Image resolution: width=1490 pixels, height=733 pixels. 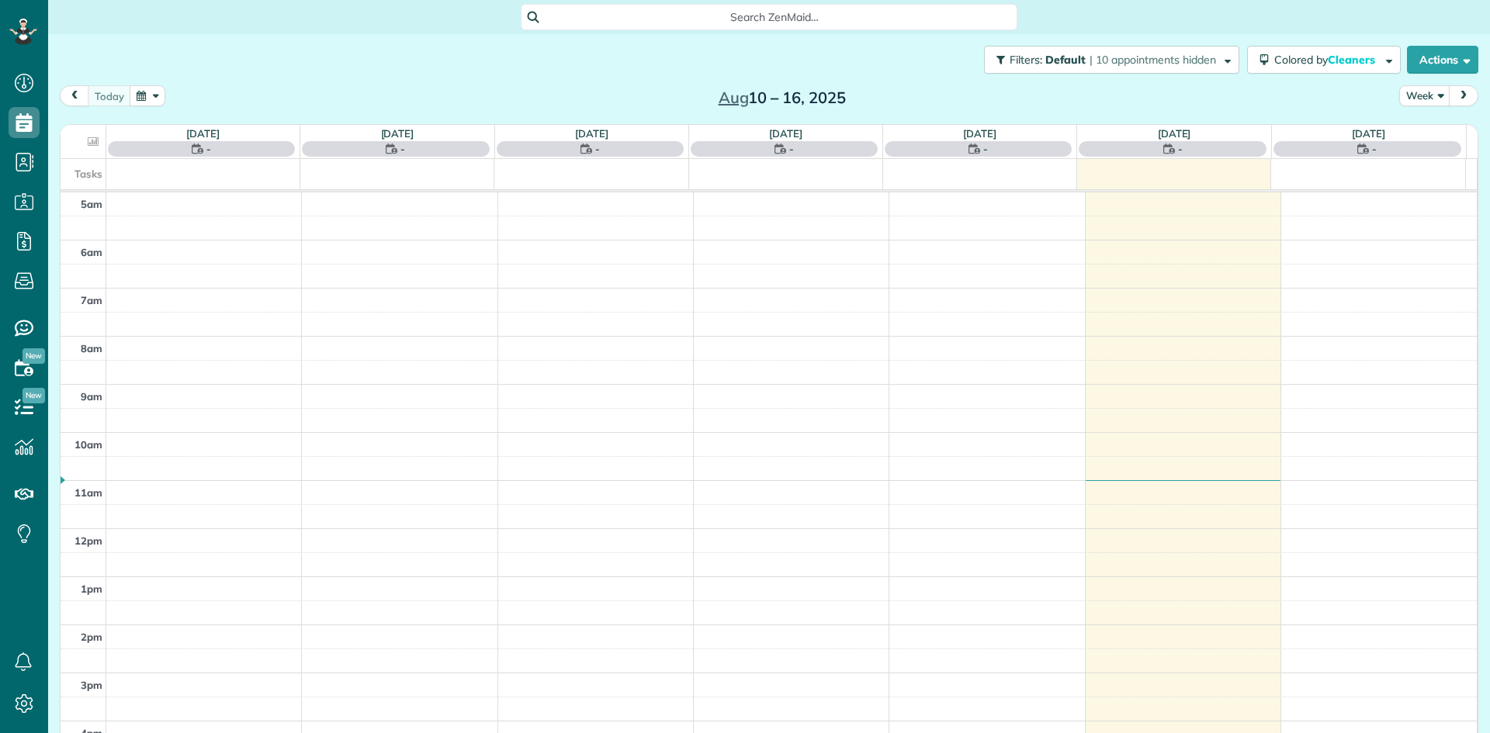 I want to click on span: Tasks, so click(x=88, y=174).